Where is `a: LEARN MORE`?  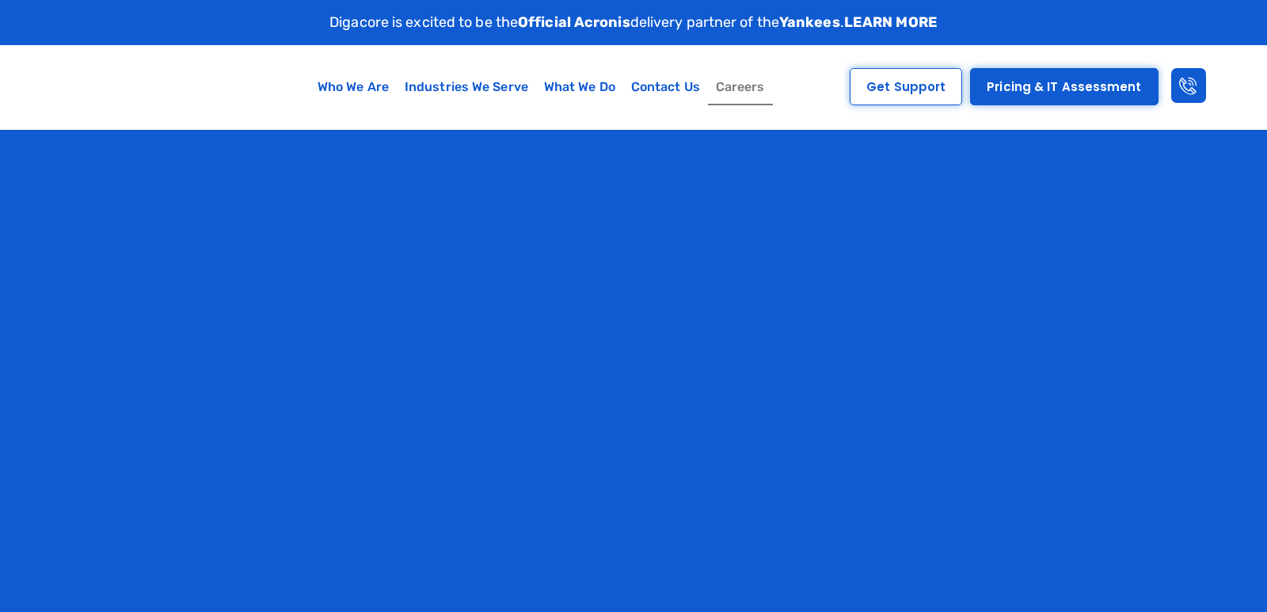 a: LEARN MORE is located at coordinates (891, 22).